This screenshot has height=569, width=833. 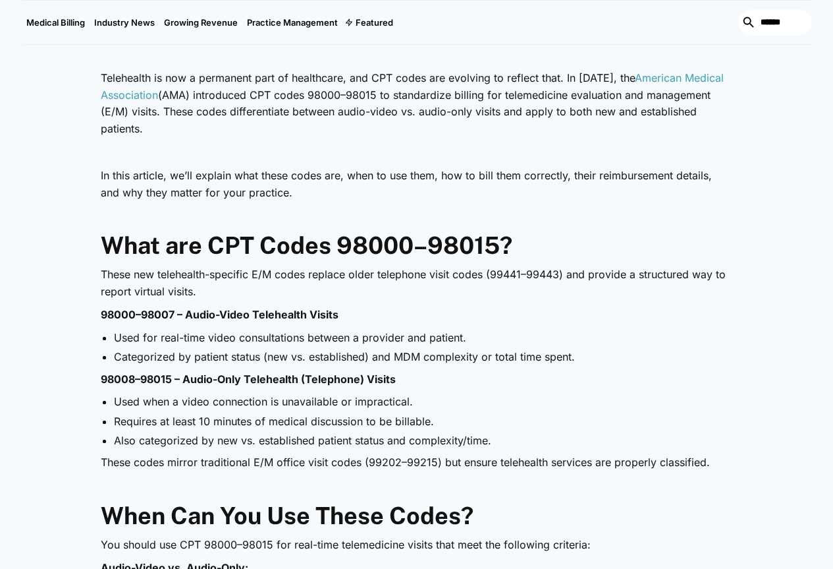 I want to click on li: Used when a video connection is unavailable or impractical., so click(x=424, y=401).